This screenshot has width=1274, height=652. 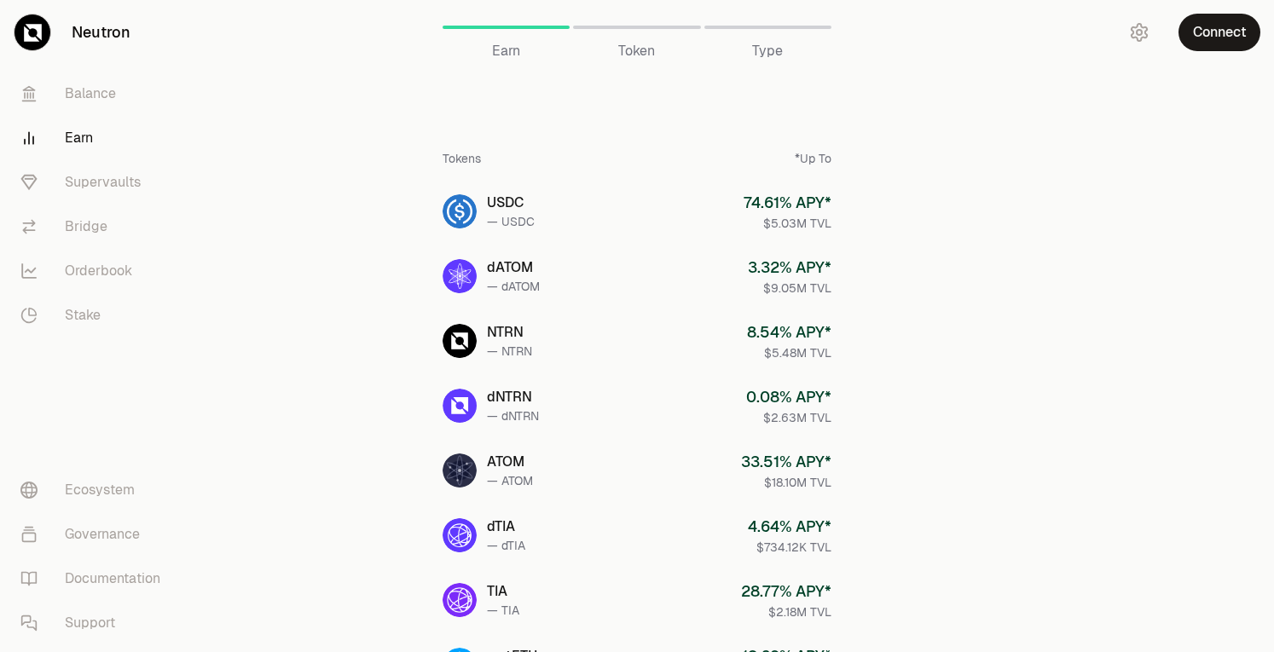 I want to click on div: $2.63M TVL, so click(x=789, y=418).